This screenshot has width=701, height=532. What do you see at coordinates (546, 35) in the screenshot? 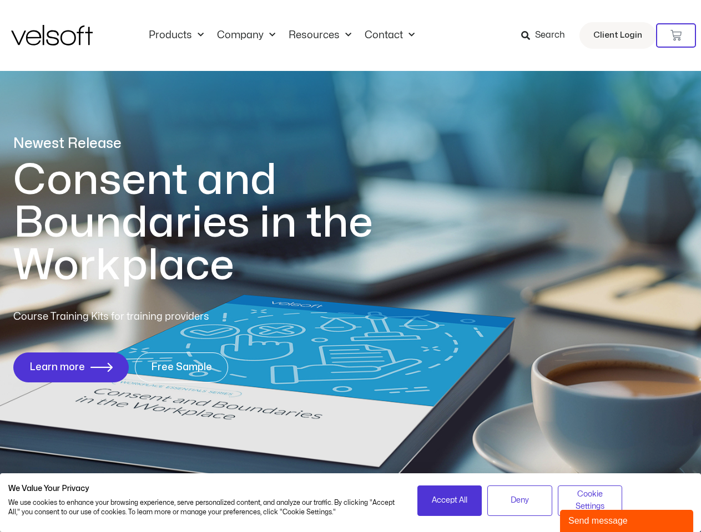
I see `a: Search` at bounding box center [546, 35].